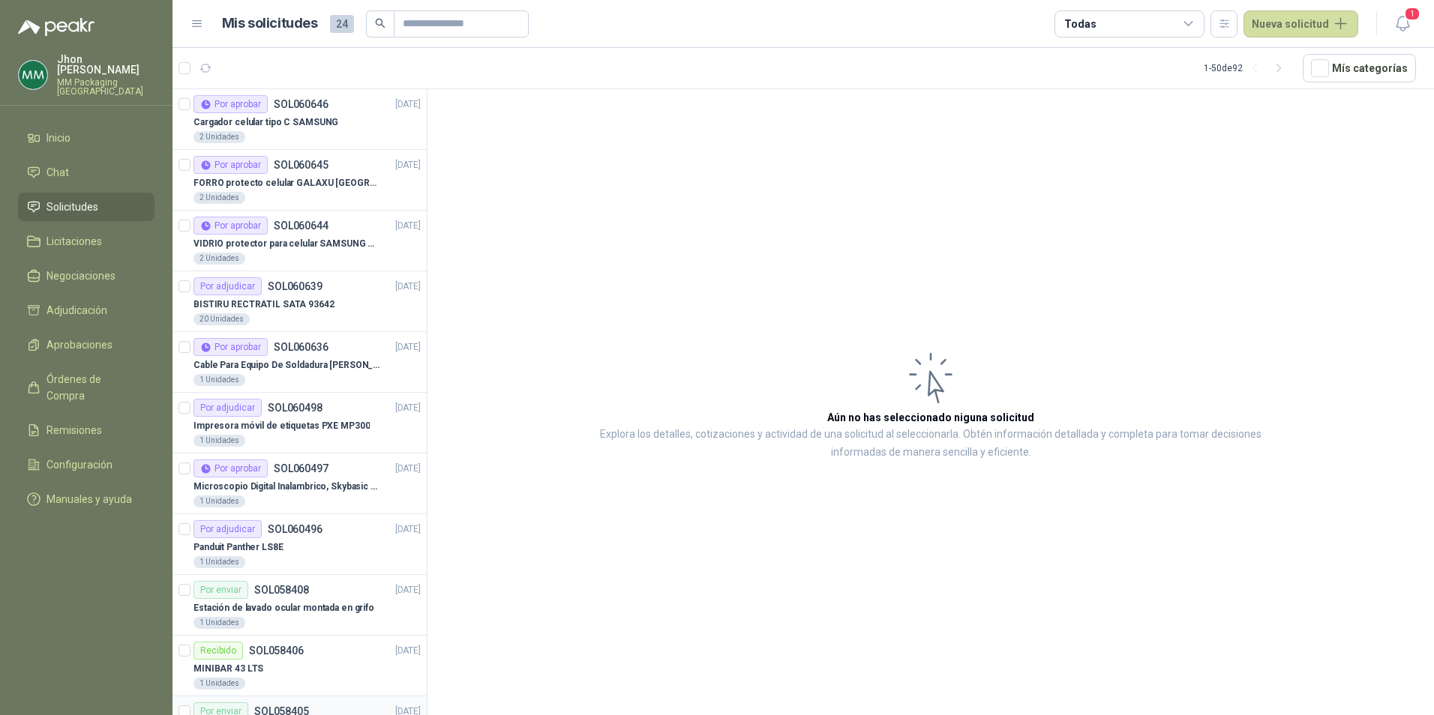 The image size is (1434, 715). I want to click on a: Negociaciones, so click(86, 276).